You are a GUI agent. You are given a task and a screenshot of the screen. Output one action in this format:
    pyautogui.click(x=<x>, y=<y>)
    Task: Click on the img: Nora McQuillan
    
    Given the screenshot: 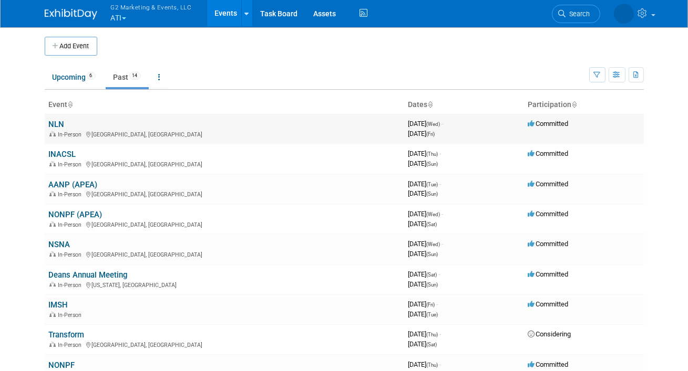 What is the action you would take?
    pyautogui.click(x=624, y=14)
    